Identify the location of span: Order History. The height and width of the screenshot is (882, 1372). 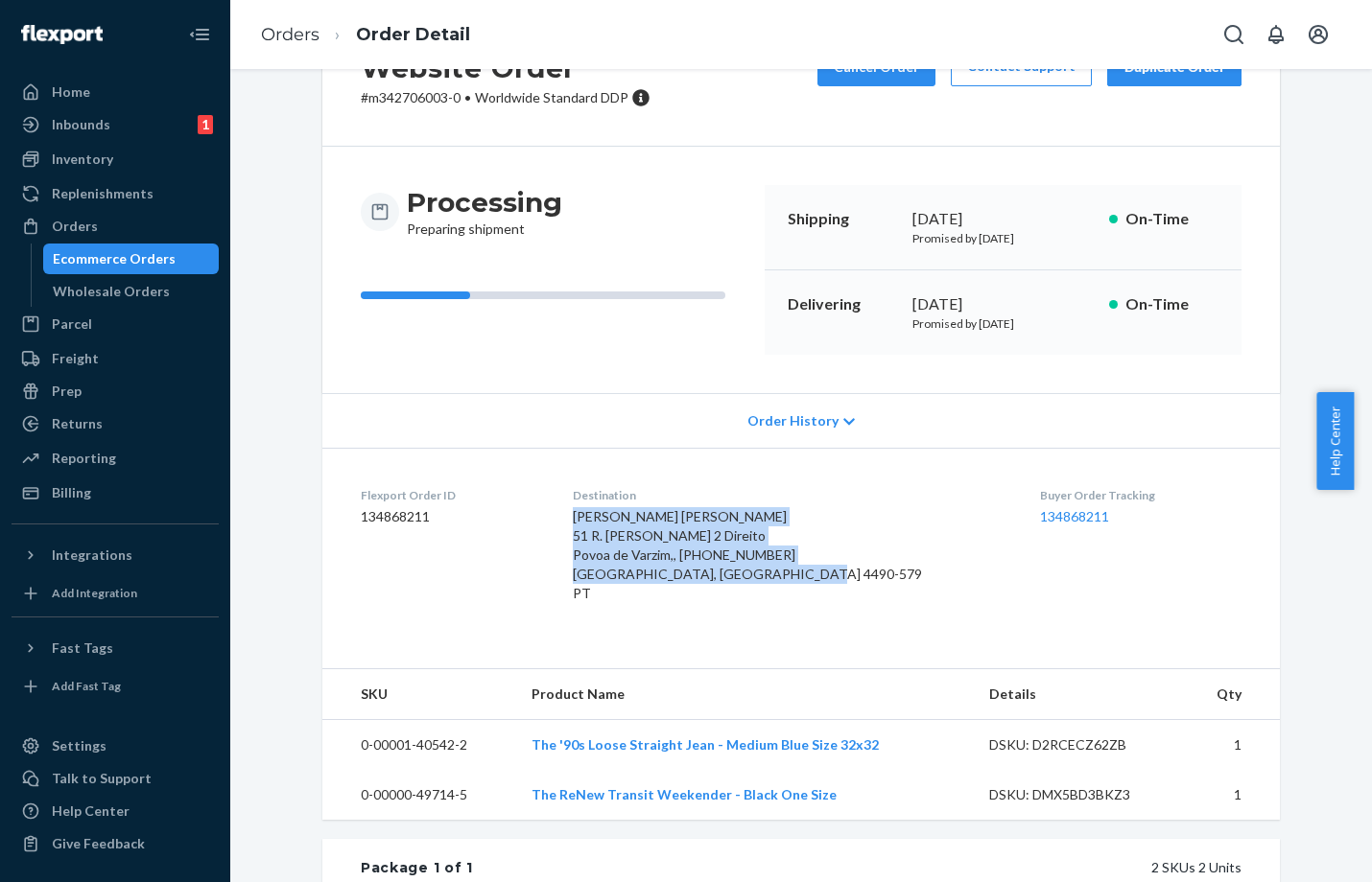
(792, 421).